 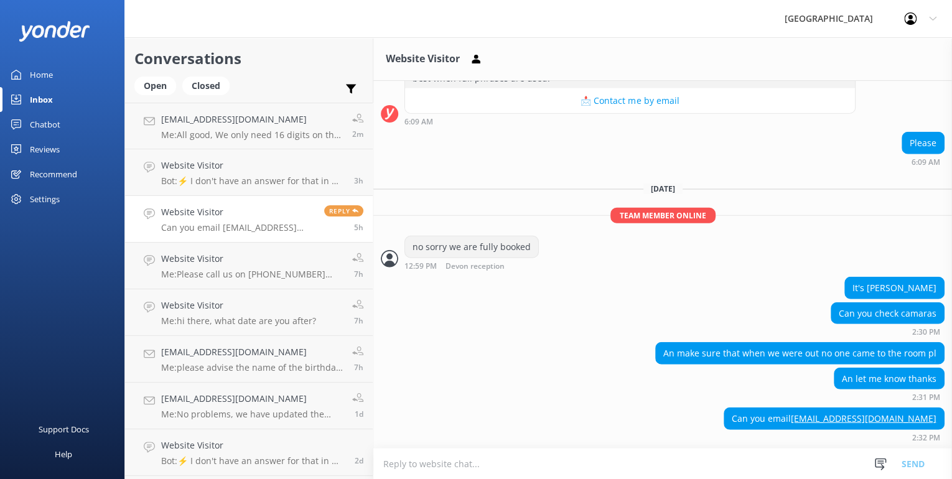 What do you see at coordinates (343, 211) in the screenshot?
I see `span: Reply` at bounding box center [343, 211].